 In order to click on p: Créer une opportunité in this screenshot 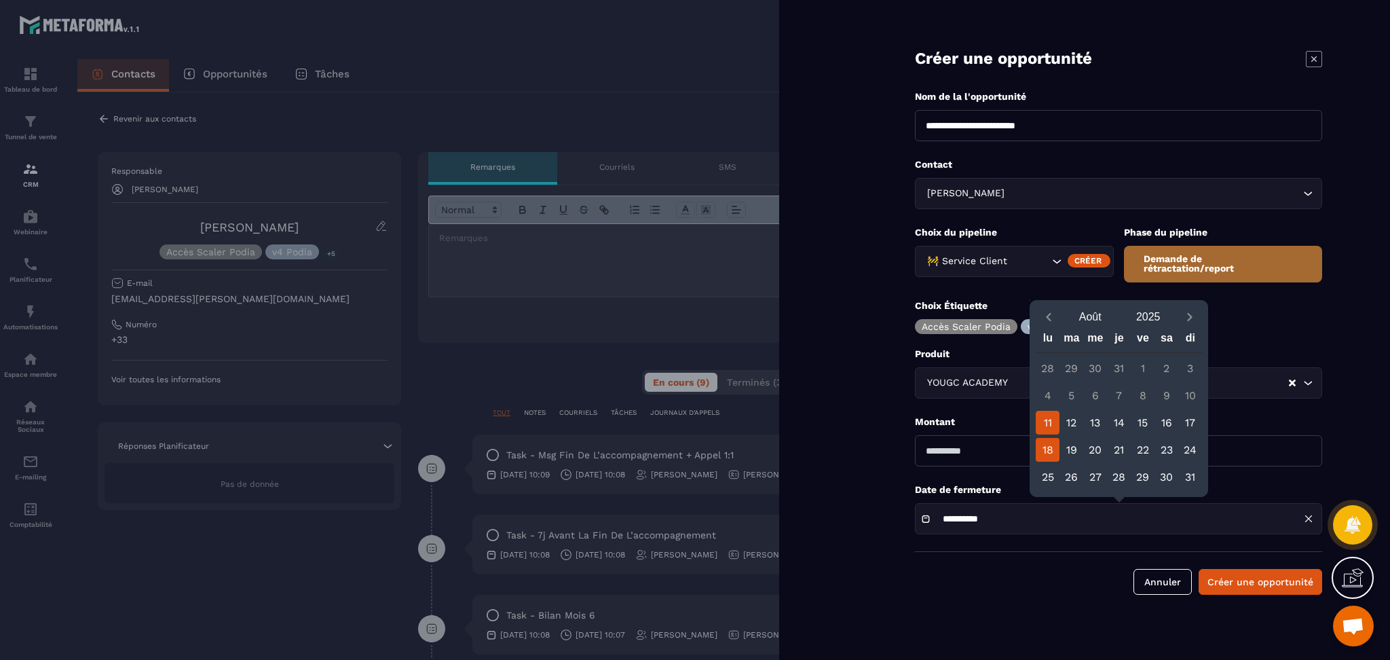, I will do `click(1003, 58)`.